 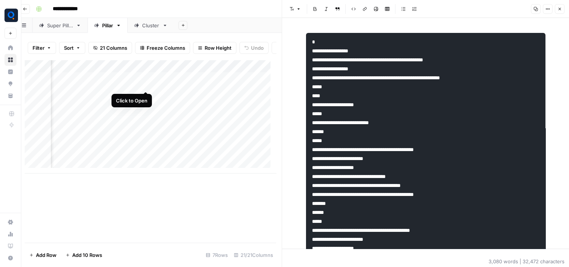 I want to click on div: Click to Open, so click(x=132, y=101).